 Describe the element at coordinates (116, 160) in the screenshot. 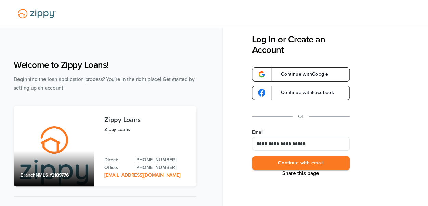

I see `p: Direct:` at that location.